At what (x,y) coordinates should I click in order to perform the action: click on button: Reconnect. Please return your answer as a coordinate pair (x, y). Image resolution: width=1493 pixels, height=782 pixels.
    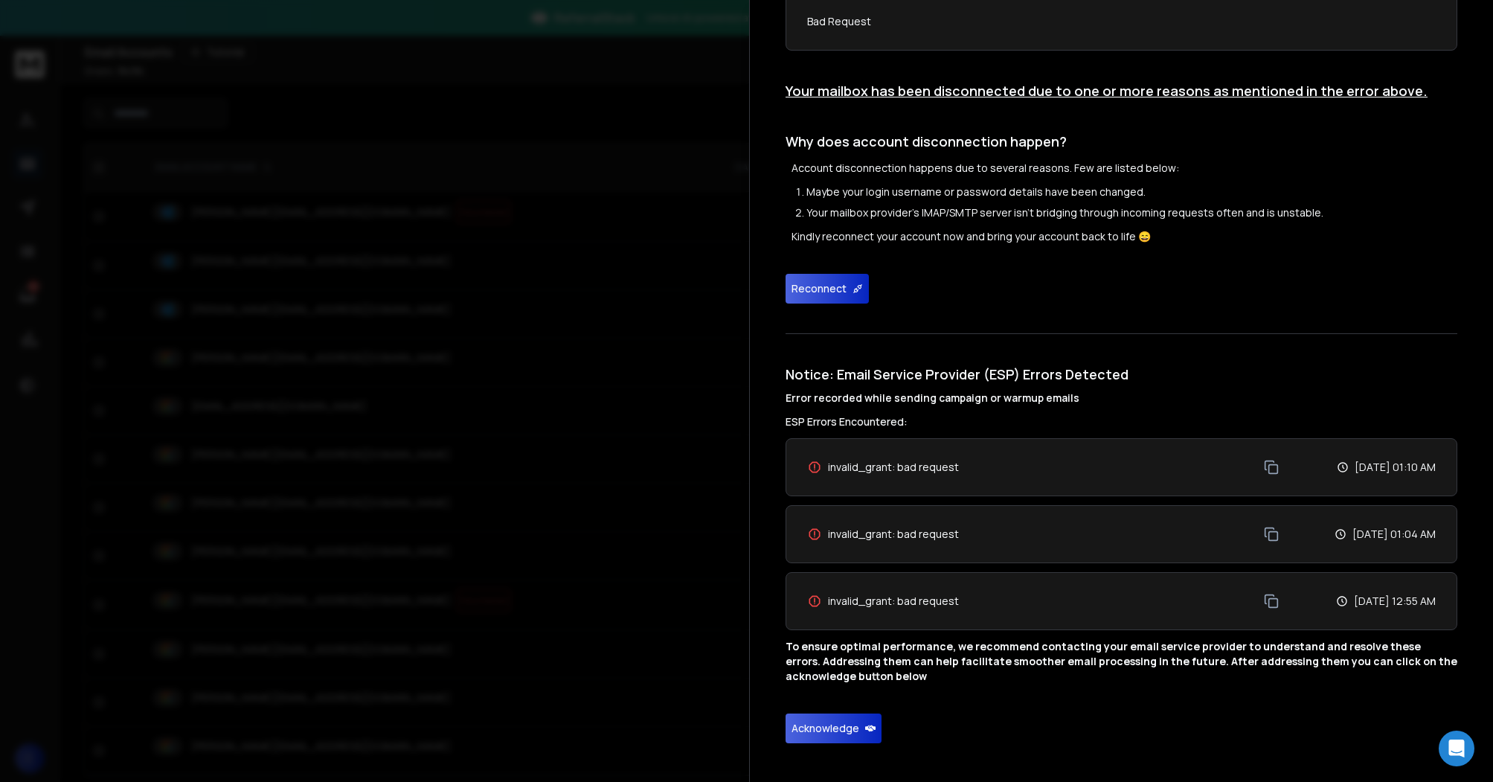
    Looking at the image, I should click on (827, 289).